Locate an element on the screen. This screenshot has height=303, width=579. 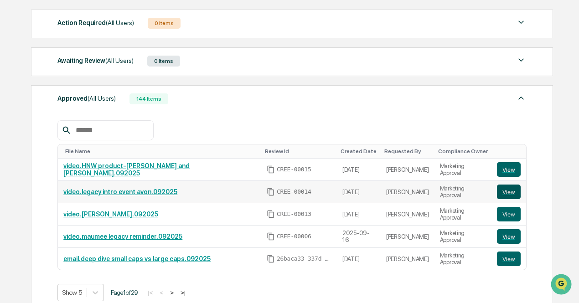
button: Open customer support is located at coordinates (11, 11).